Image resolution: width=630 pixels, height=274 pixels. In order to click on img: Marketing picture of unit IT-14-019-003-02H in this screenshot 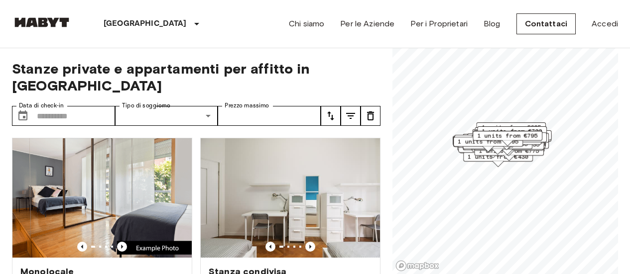, I will do `click(290, 198)`.